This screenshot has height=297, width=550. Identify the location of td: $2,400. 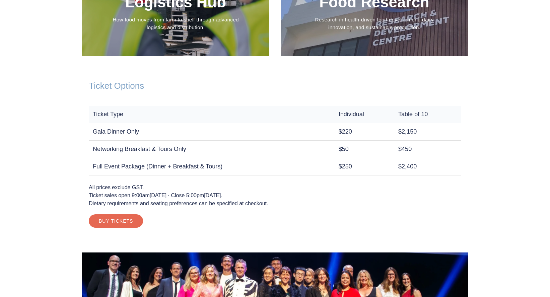
(428, 167).